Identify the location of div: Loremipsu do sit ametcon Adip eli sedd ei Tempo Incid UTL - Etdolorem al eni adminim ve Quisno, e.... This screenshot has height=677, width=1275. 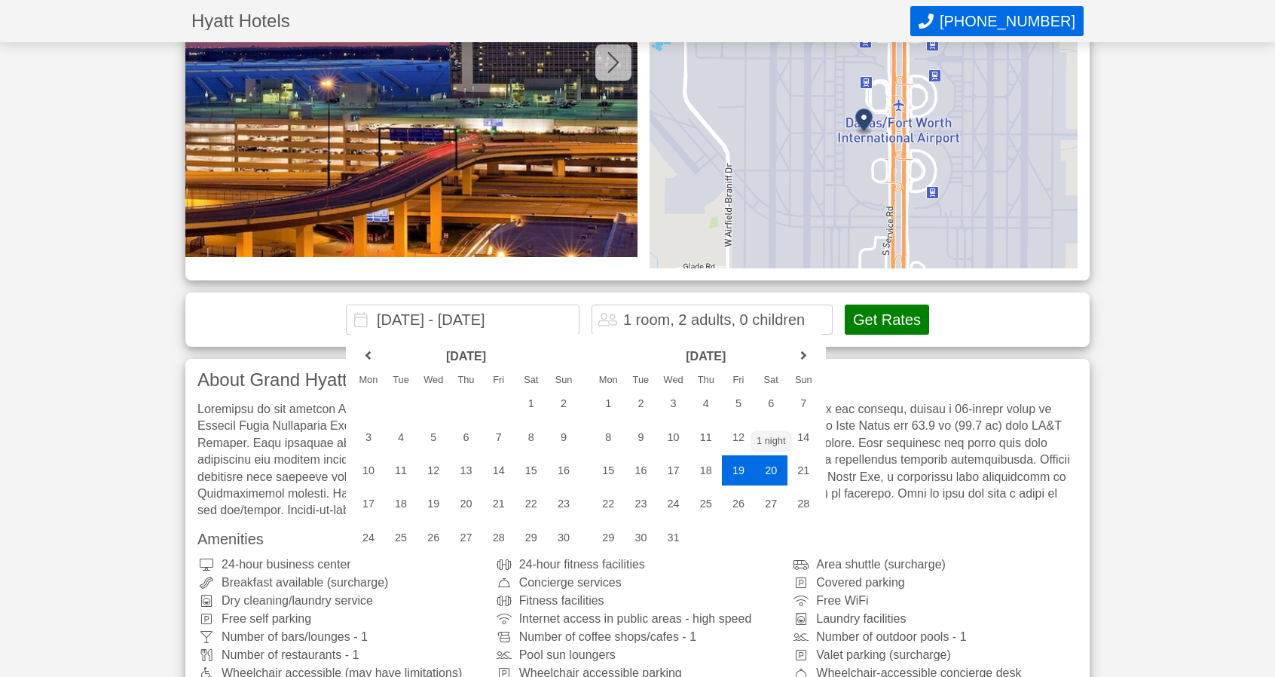
(638, 460).